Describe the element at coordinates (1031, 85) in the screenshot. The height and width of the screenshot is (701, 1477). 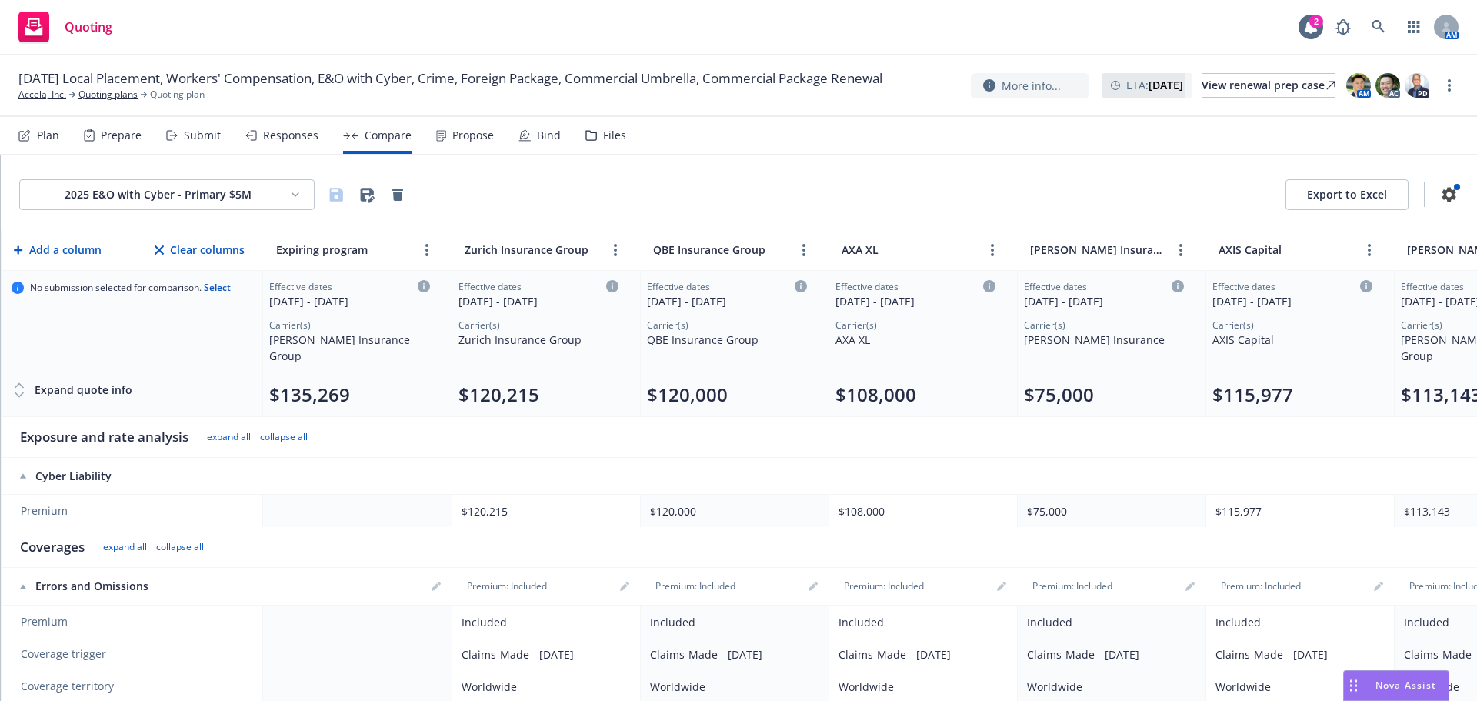
I see `span: More info...` at that location.